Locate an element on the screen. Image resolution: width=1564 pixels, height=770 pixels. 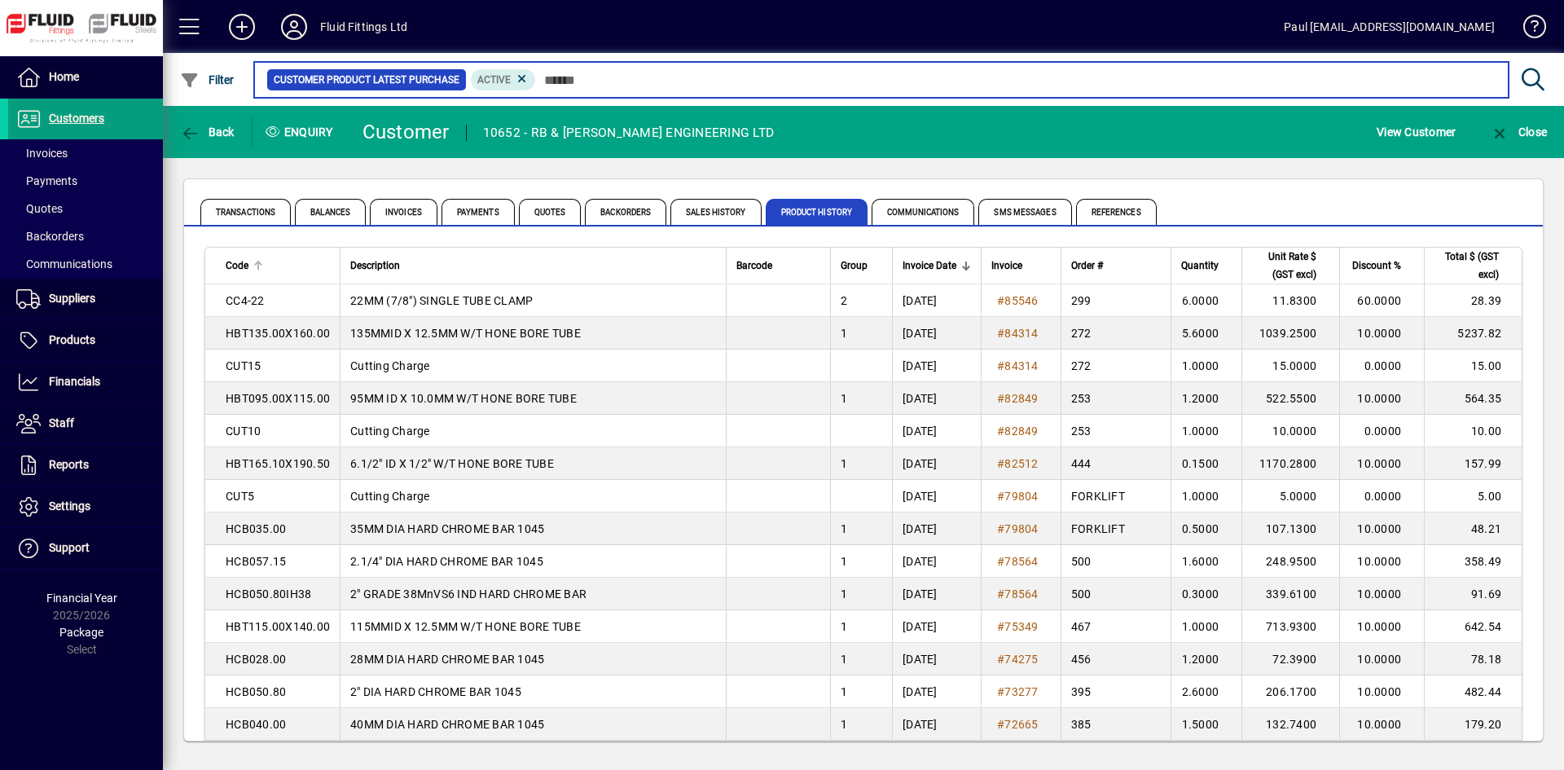
span: CC4-22 is located at coordinates (245, 301).